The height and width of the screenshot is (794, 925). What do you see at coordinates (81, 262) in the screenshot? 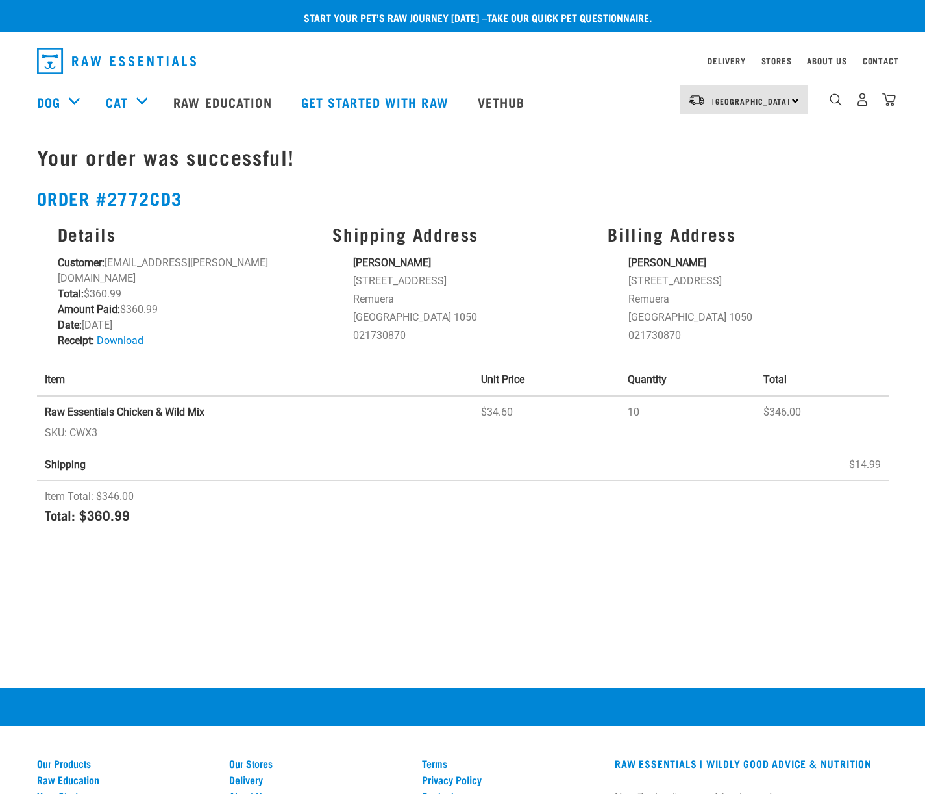
I see `strong: Customer:` at bounding box center [81, 262].